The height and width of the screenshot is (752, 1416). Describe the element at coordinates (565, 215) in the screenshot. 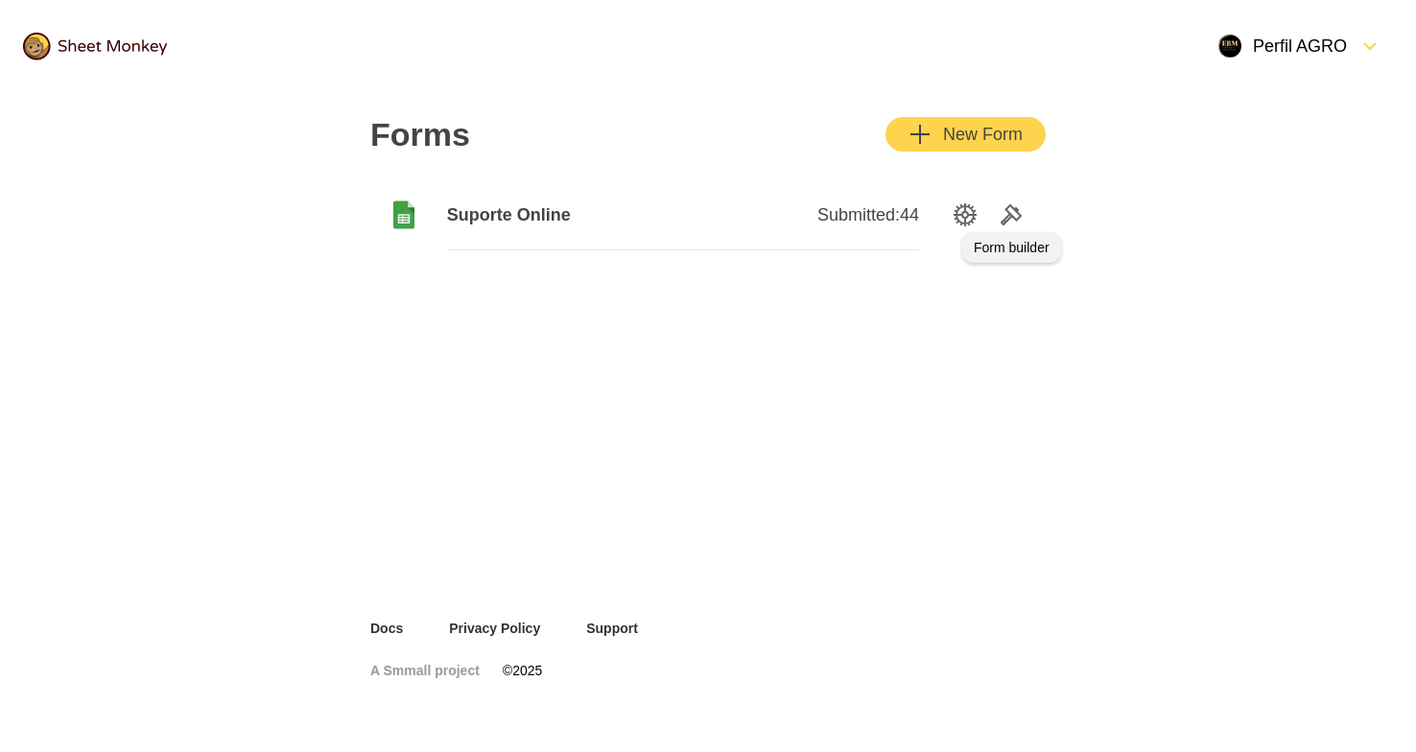

I see `span: Suporte Online` at that location.